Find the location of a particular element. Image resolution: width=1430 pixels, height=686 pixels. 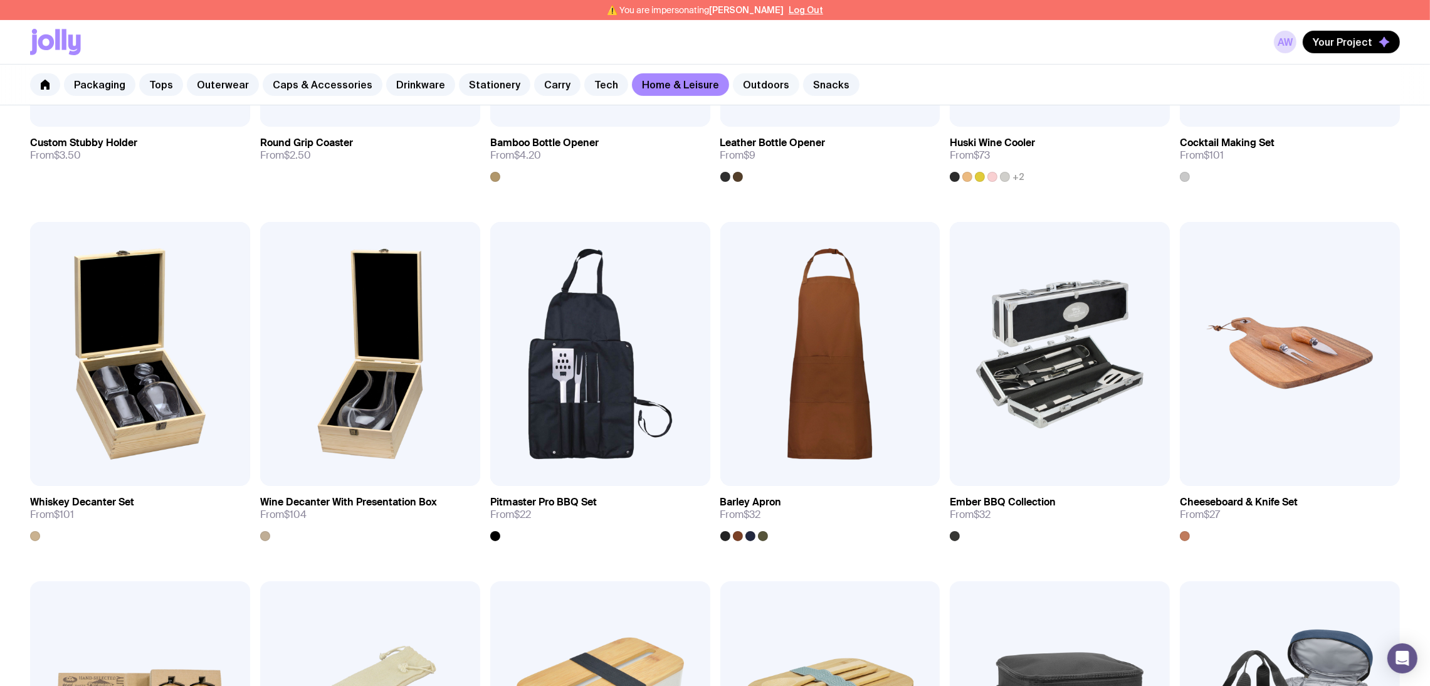

h3: Cocktail Making Set is located at coordinates (1227, 143).